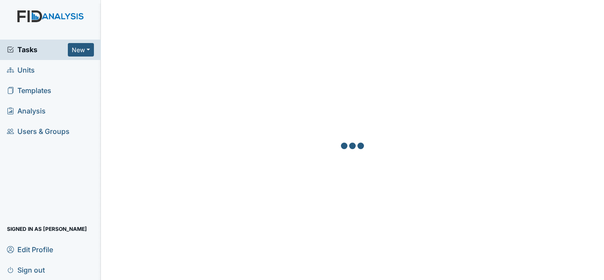 This screenshot has width=604, height=280. Describe the element at coordinates (26, 270) in the screenshot. I see `span: Sign out` at that location.